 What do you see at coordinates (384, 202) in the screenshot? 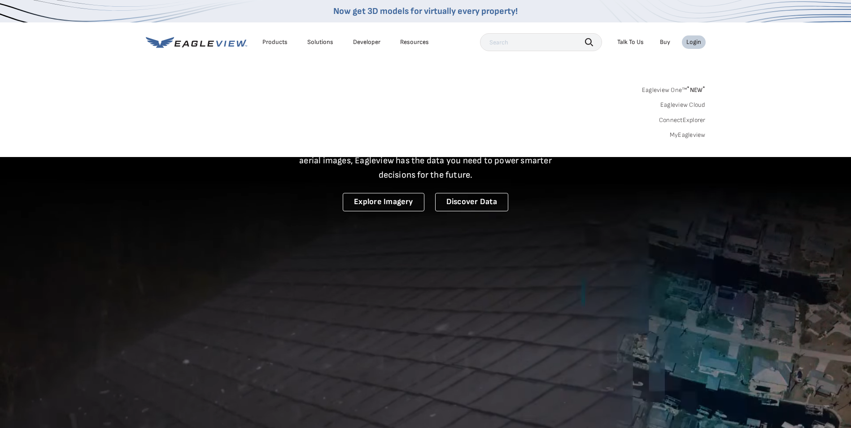
I see `a: Explore Imagery` at bounding box center [384, 202].